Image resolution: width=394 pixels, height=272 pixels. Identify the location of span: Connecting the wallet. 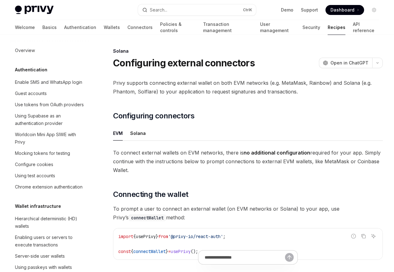
(150, 194).